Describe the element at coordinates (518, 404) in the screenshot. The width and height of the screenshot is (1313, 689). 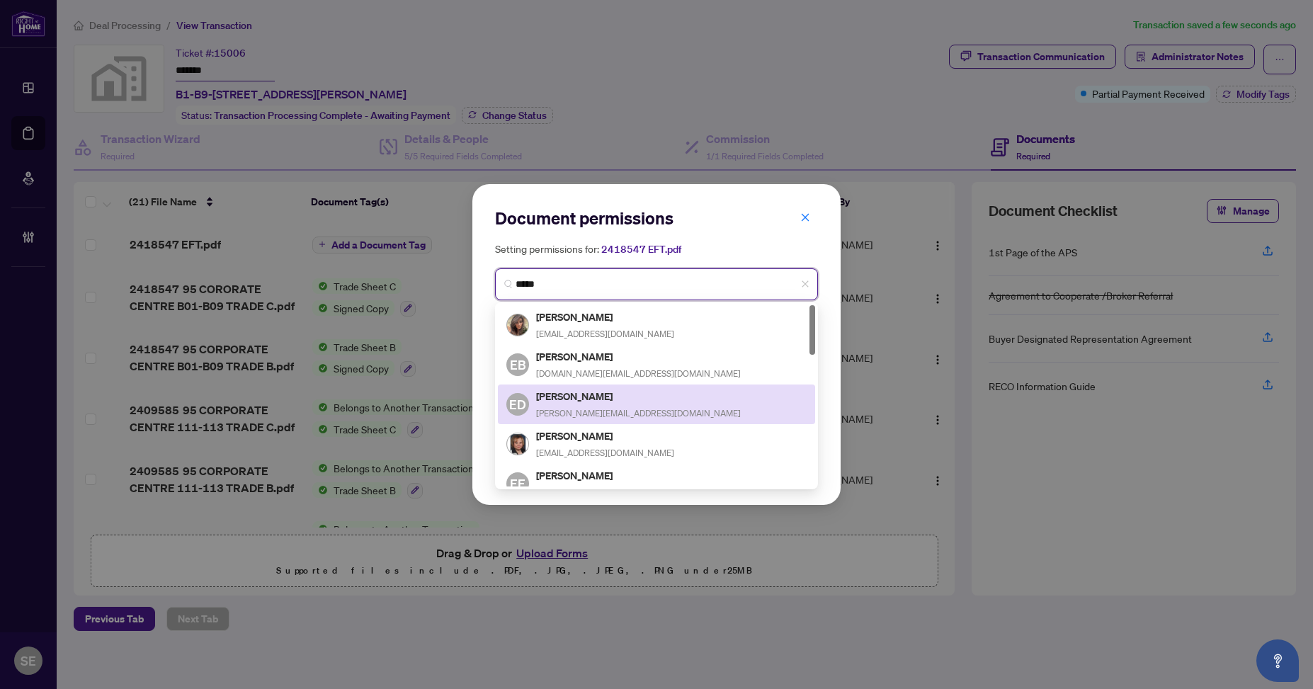
I see `span: ED` at that location.